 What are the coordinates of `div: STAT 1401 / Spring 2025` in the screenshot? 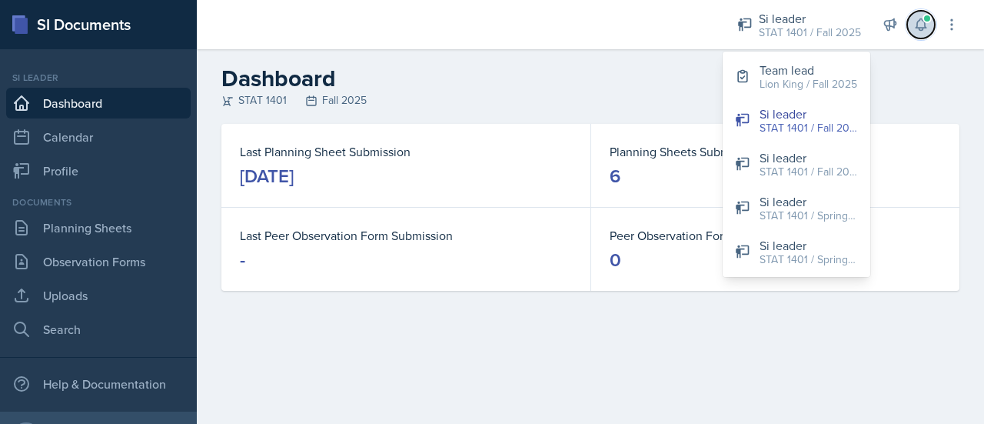 It's located at (809, 215).